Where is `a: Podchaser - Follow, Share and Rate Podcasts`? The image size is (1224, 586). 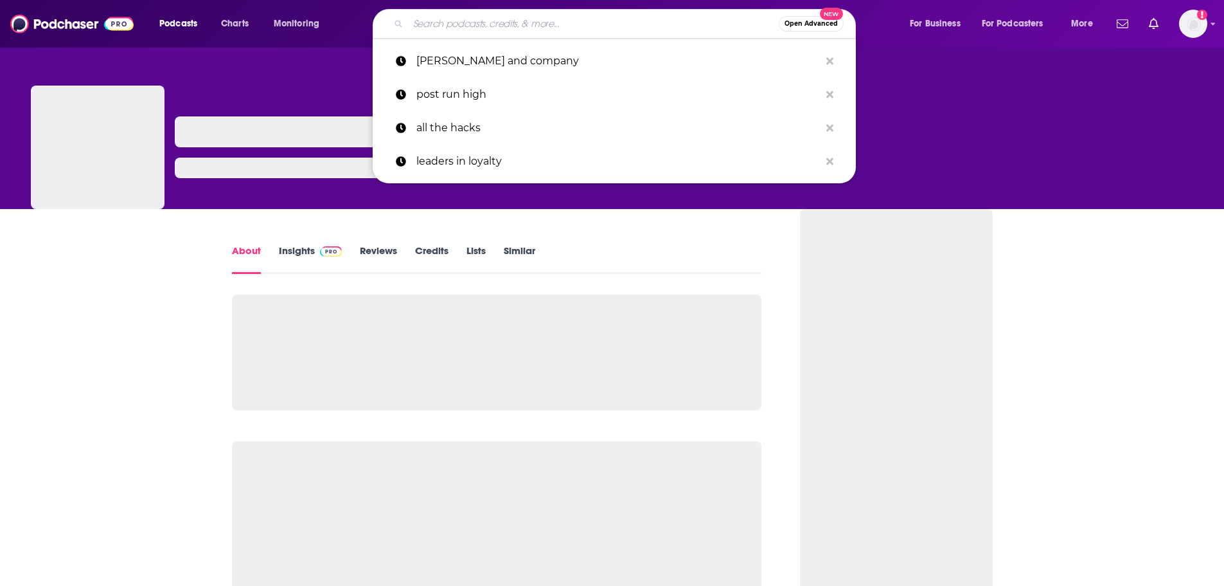
a: Podchaser - Follow, Share and Rate Podcasts is located at coordinates (72, 24).